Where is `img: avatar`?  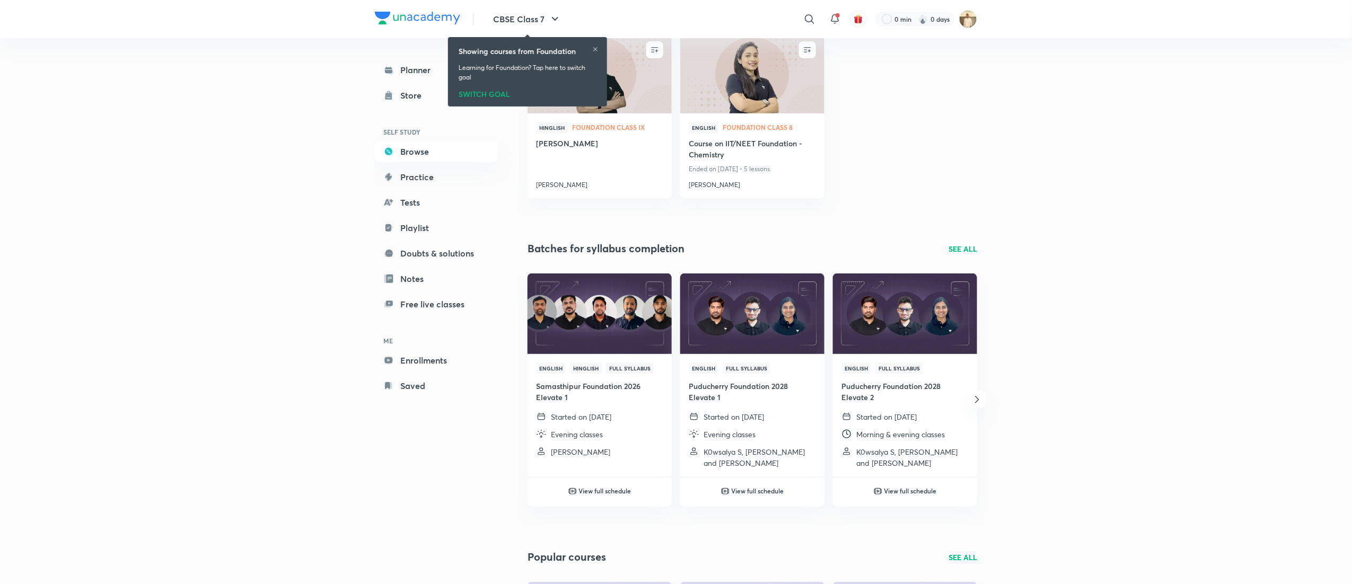 img: avatar is located at coordinates (858, 19).